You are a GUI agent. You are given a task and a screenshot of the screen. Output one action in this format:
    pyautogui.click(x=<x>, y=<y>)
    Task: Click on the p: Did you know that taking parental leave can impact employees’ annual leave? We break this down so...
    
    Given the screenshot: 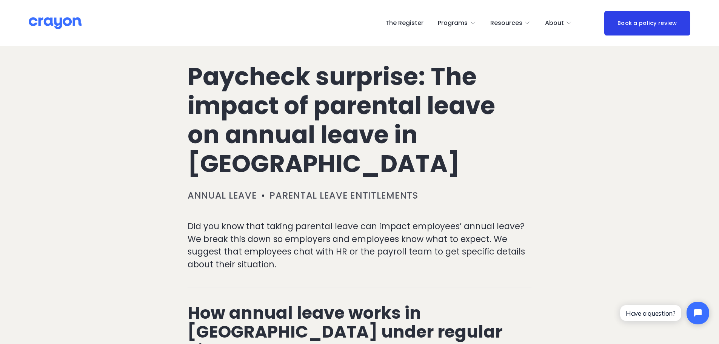 What is the action you would take?
    pyautogui.click(x=359, y=245)
    